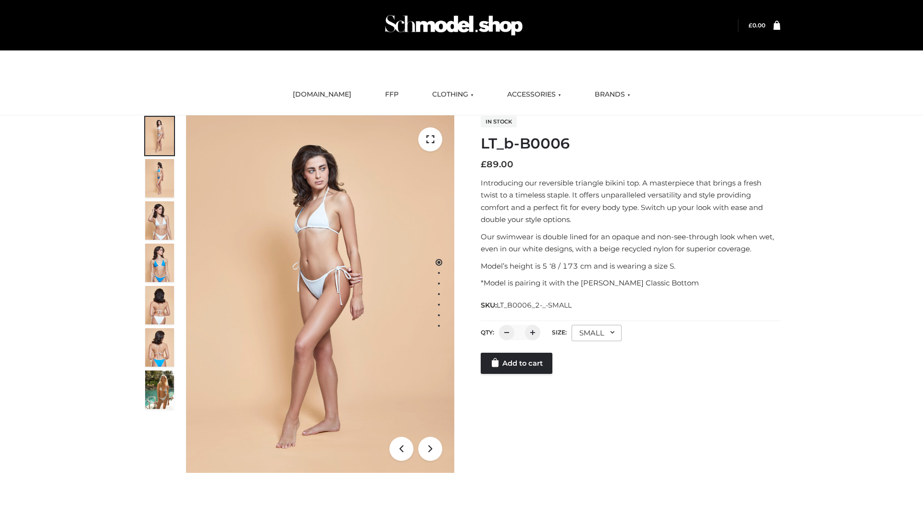  Describe the element at coordinates (160, 348) in the screenshot. I see `img: ArielClassicBikiniTop_CloudNine_AzureSky_OW114ECO_8-scaled.jpg` at that location.